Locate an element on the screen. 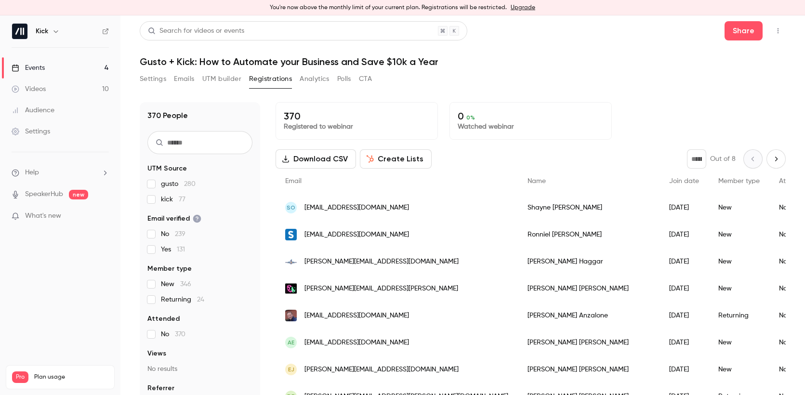 The width and height of the screenshot is (805, 395). button: UTM builder is located at coordinates (222, 79).